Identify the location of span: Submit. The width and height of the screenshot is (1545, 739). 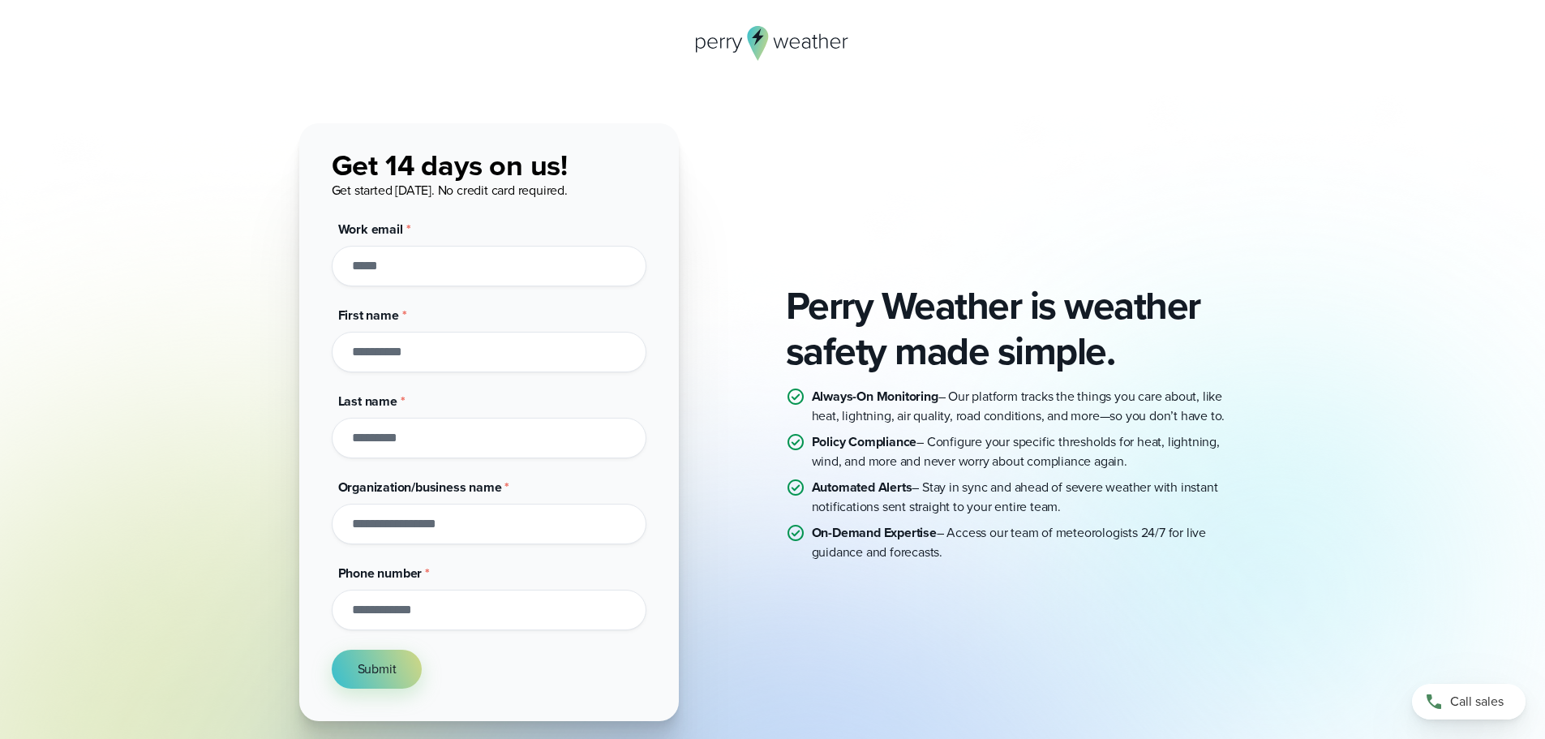
(377, 669).